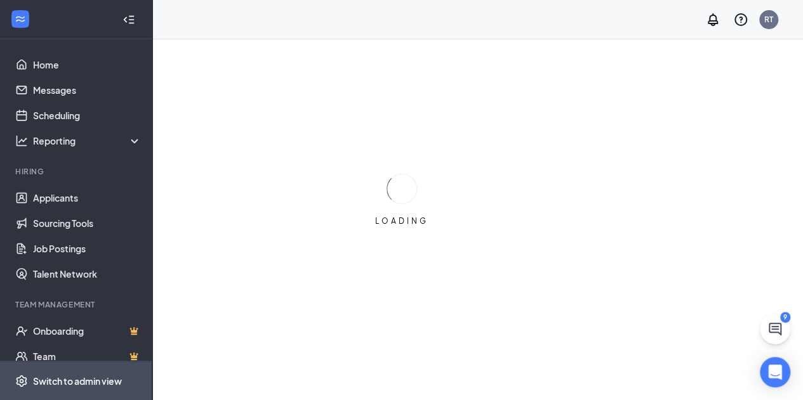 This screenshot has height=400, width=803. What do you see at coordinates (775, 329) in the screenshot?
I see `svg: ChatActive` at bounding box center [775, 329].